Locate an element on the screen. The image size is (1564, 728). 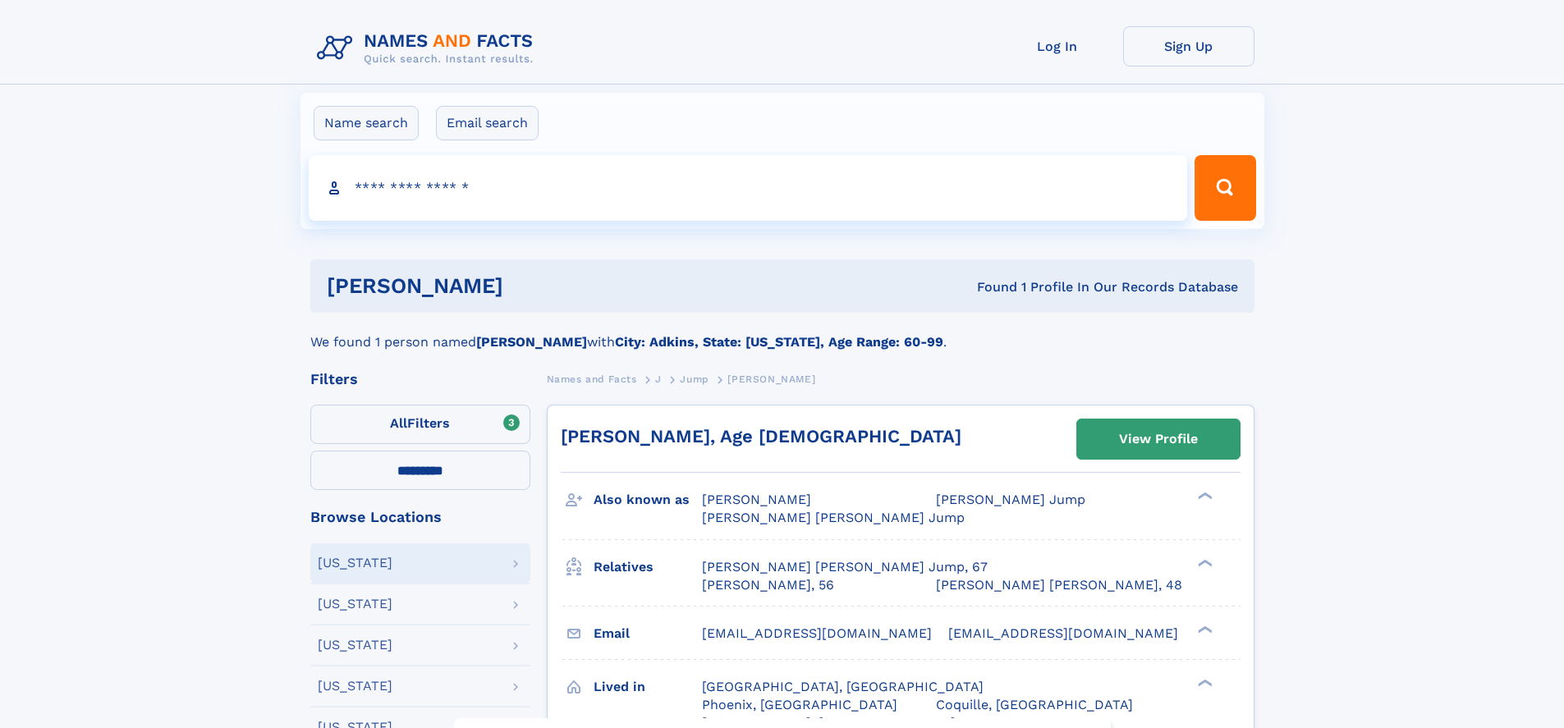
h3: Relatives is located at coordinates (648, 567).